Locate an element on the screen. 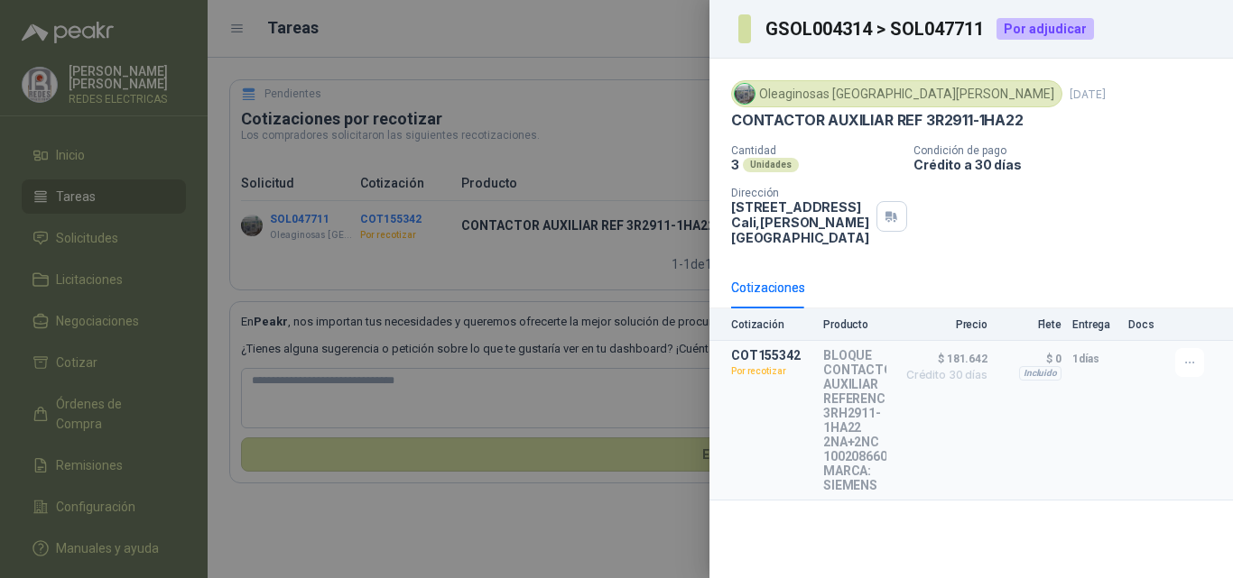  p: Precio is located at coordinates (942, 325).